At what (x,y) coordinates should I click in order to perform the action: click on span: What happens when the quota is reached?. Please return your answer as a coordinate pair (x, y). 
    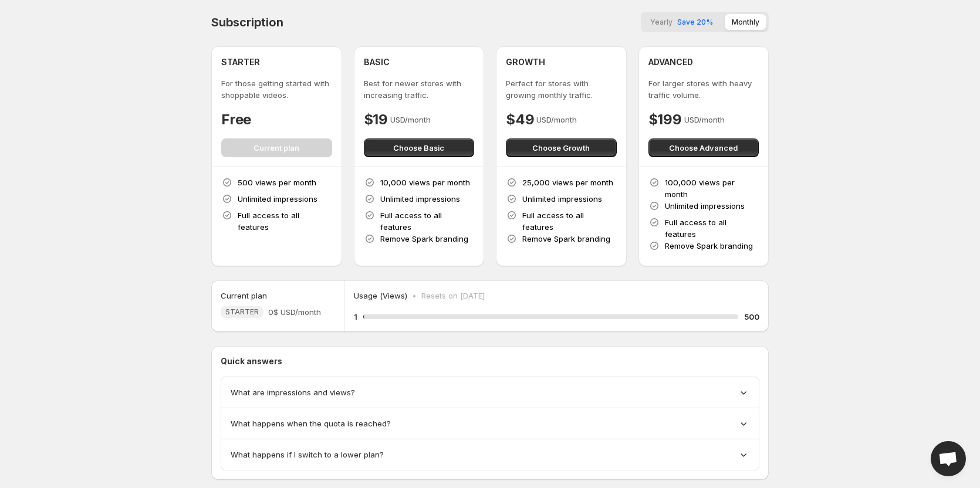
    Looking at the image, I should click on (310, 424).